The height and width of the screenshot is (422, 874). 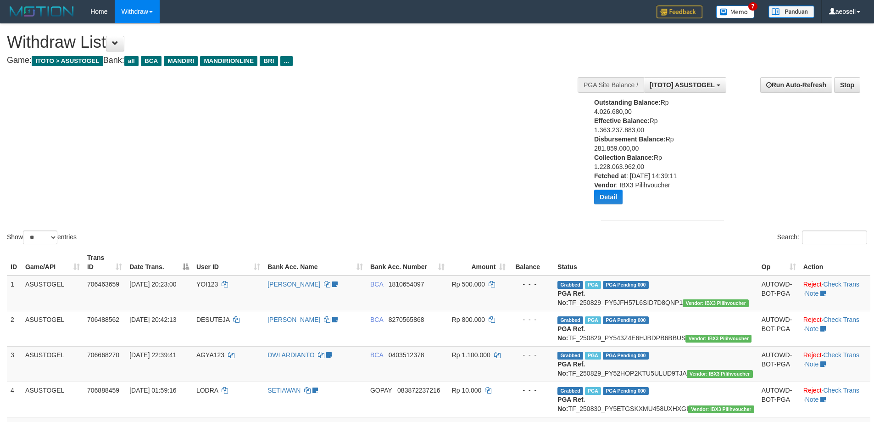 I want to click on th: Bank Acc. Name: activate to sort column ascending, so click(x=315, y=262).